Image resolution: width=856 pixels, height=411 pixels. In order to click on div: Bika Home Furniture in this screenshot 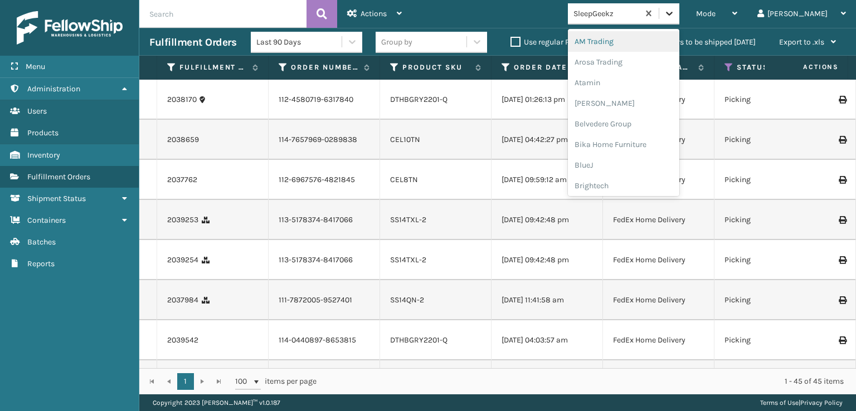, I will do `click(624, 144)`.